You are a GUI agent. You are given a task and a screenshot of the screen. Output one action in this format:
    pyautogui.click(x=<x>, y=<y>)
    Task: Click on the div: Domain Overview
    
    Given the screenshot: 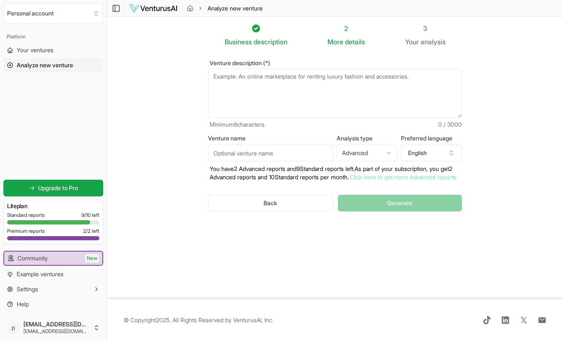 What is the action you would take?
    pyautogui.click(x=53, y=52)
    